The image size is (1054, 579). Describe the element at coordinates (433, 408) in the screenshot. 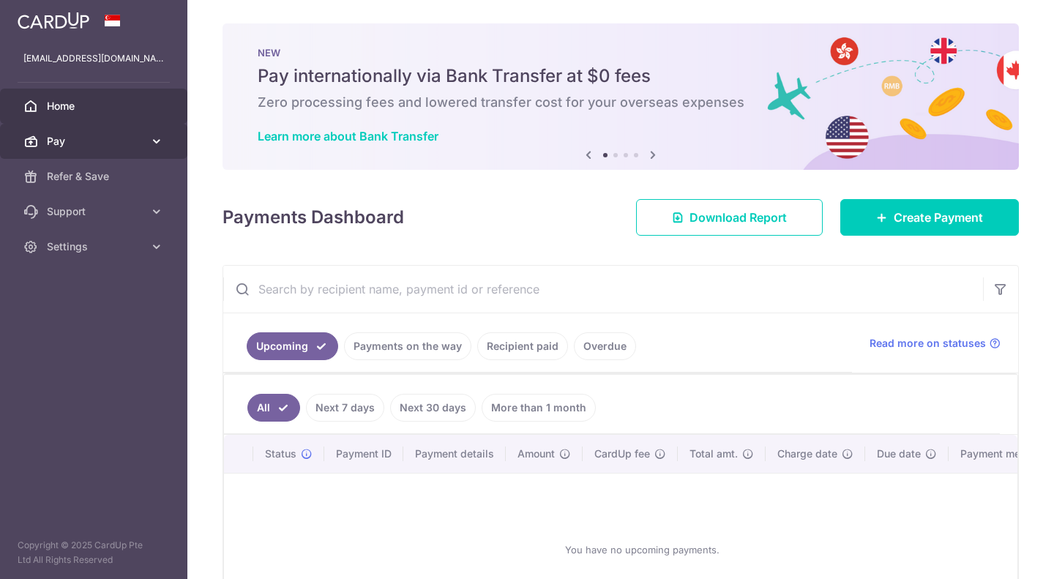

I see `a: Next 30 days` at that location.